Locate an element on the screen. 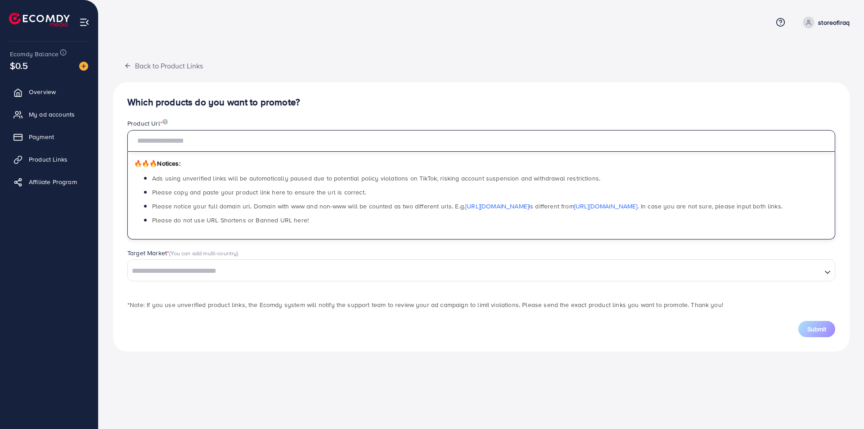  a: storeofiraq is located at coordinates (825, 23).